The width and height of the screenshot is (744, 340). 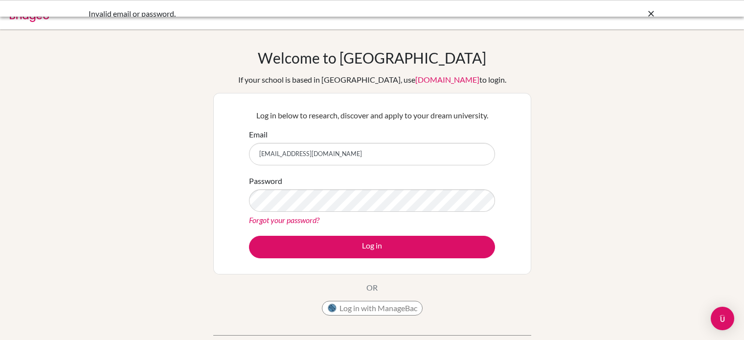 I want to click on a: Forgot your password?, so click(x=284, y=220).